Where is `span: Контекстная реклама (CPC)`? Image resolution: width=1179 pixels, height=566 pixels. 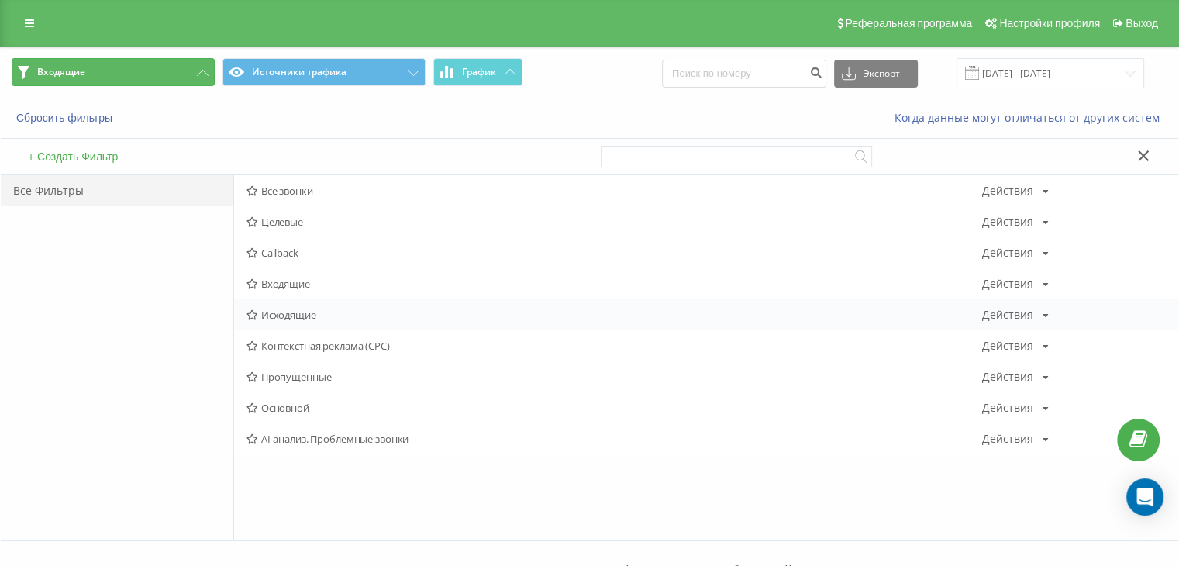
span: Контекстная реклама (CPC) is located at coordinates (614, 346).